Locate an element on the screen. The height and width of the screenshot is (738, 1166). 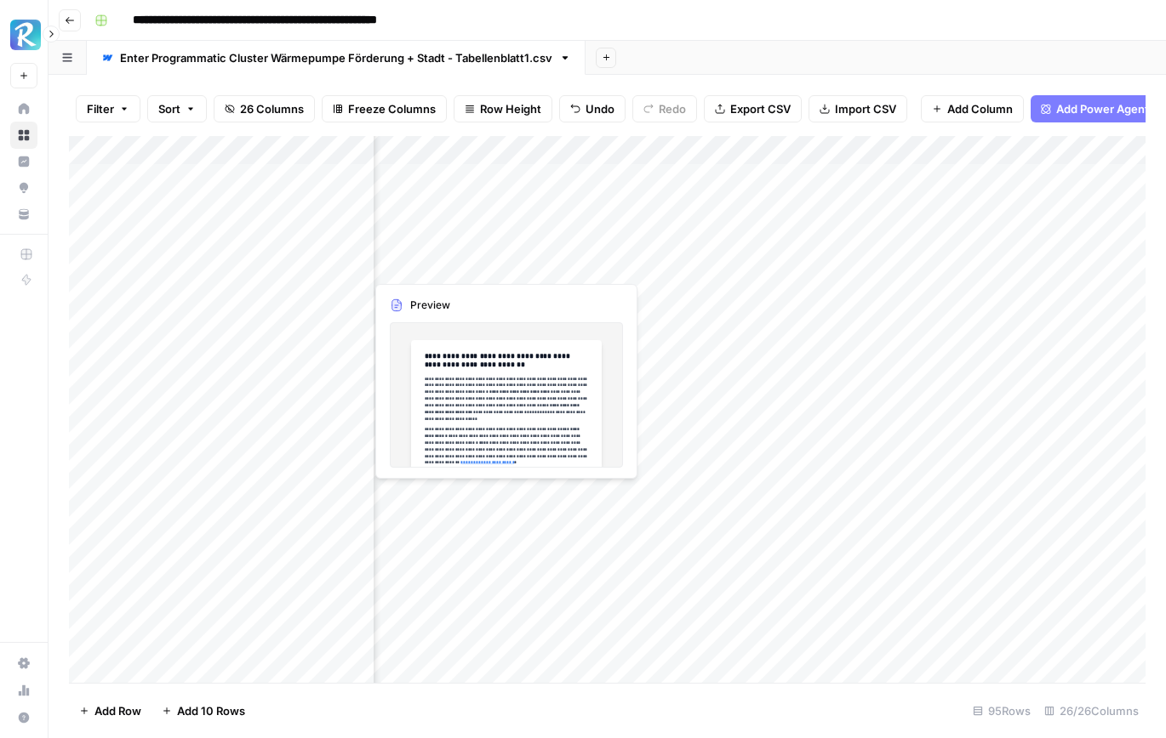
span: Add Row is located at coordinates (117, 711).